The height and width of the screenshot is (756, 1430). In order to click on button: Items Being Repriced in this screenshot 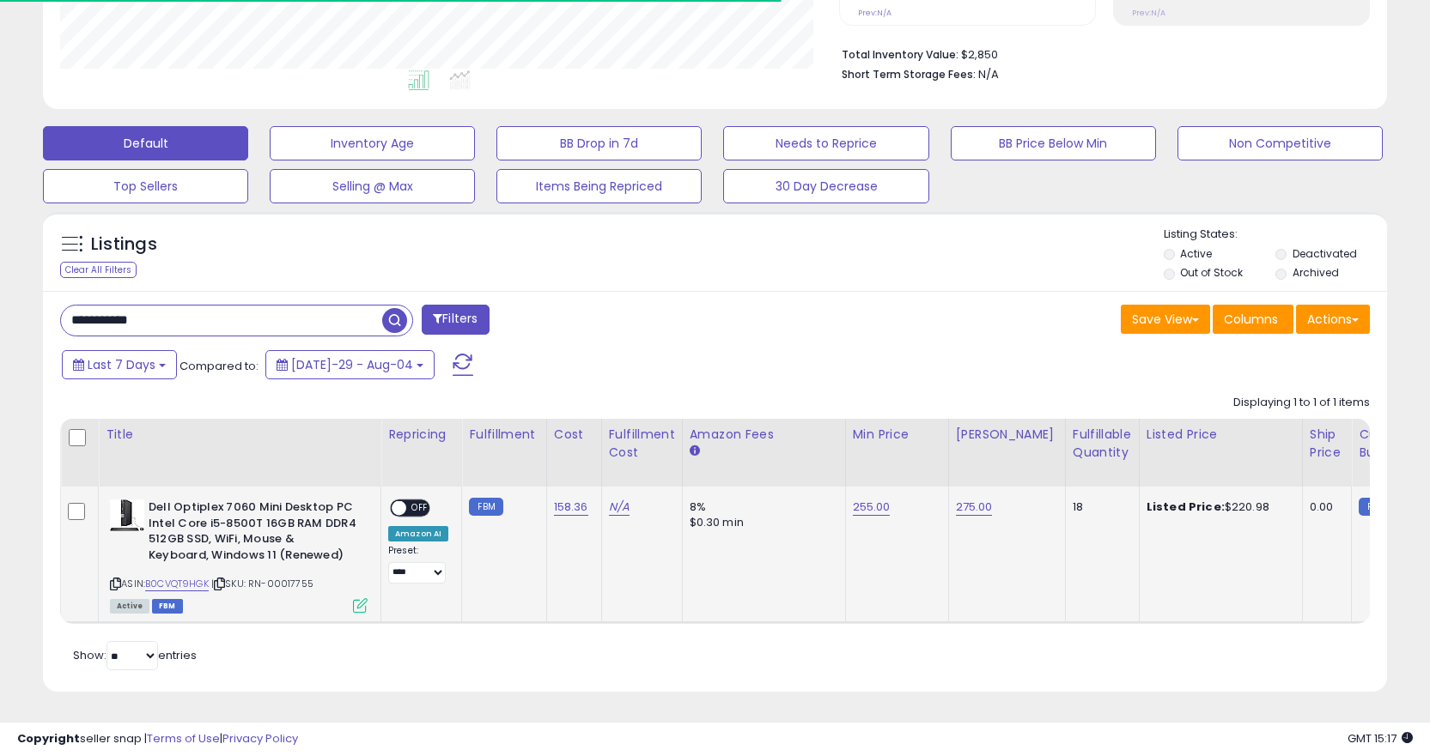, I will do `click(598, 186)`.